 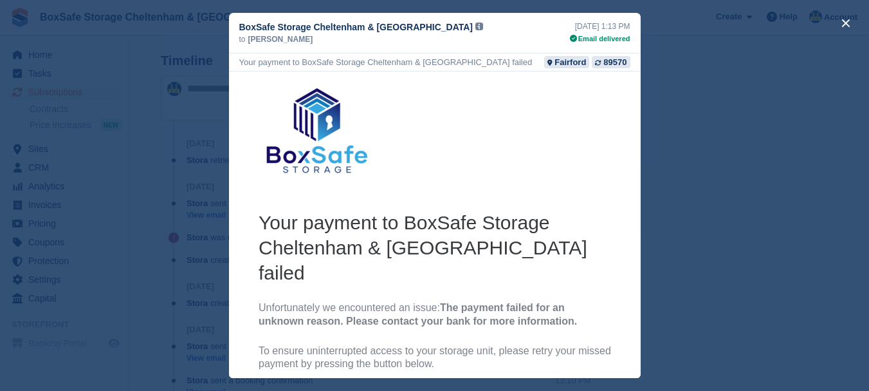 I want to click on p: To ensure uninterrupted access to your storage unit, please retry your missed payment by pressing..., so click(x=206, y=286).